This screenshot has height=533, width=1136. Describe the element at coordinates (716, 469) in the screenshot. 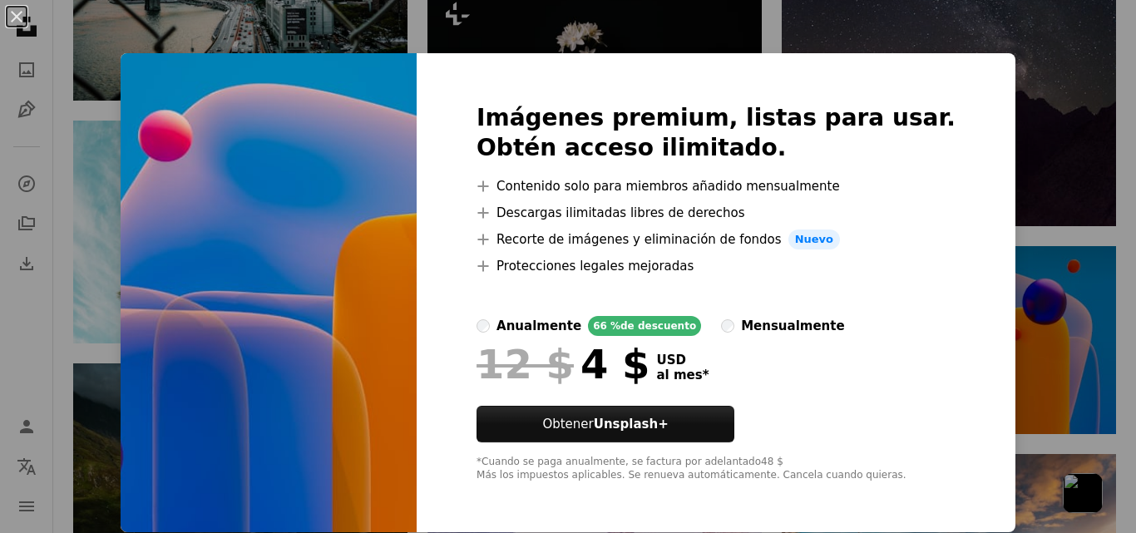

I see `div: *Cuando se paga anualmente, se factura por adelantado 48 $ Más los impuestos aplicables. Se renue...` at that location.